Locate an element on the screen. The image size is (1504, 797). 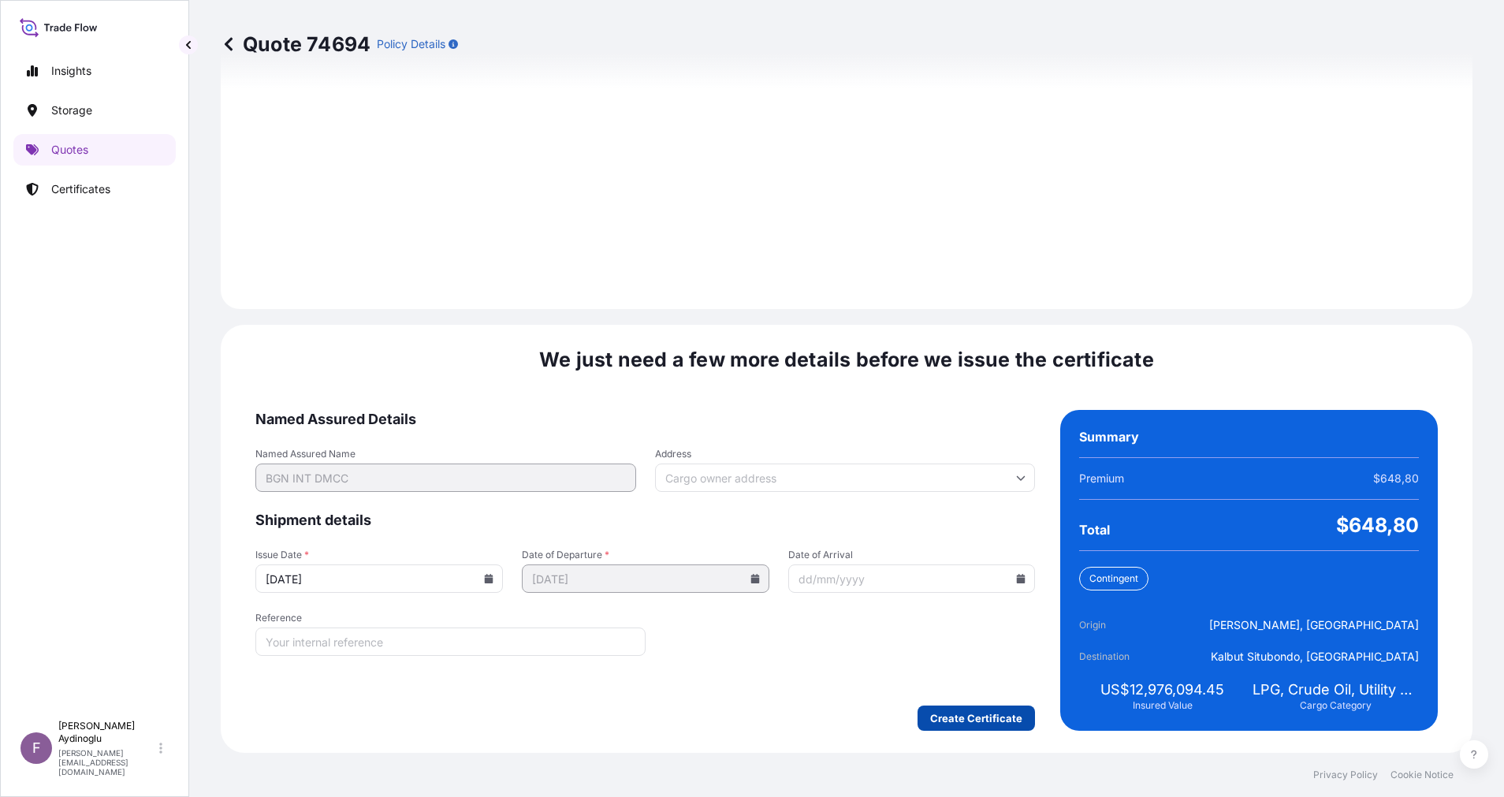
span: LPG, Crude Oil, Utility Fuel, Mid Distillates and Specialities, Fertilisers is located at coordinates (1335, 690).